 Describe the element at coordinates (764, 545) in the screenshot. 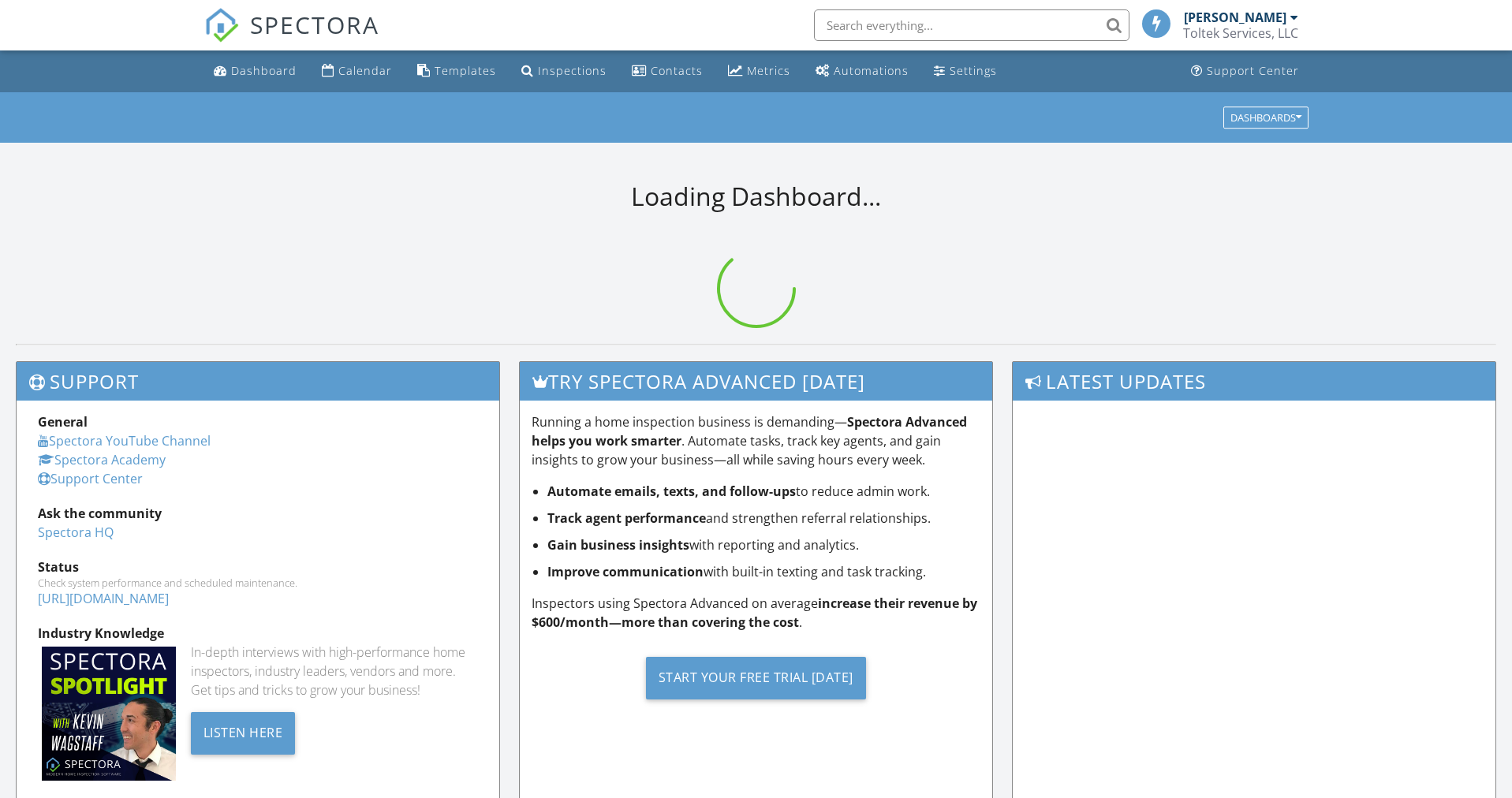

I see `li: with reporting and analytics.` at that location.